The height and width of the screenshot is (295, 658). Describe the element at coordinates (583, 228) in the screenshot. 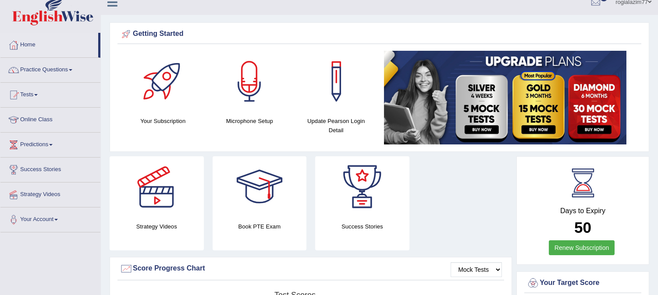

I see `b: 50` at that location.